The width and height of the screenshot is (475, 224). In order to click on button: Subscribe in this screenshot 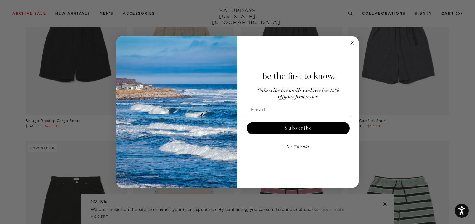, I will do `click(299, 128)`.